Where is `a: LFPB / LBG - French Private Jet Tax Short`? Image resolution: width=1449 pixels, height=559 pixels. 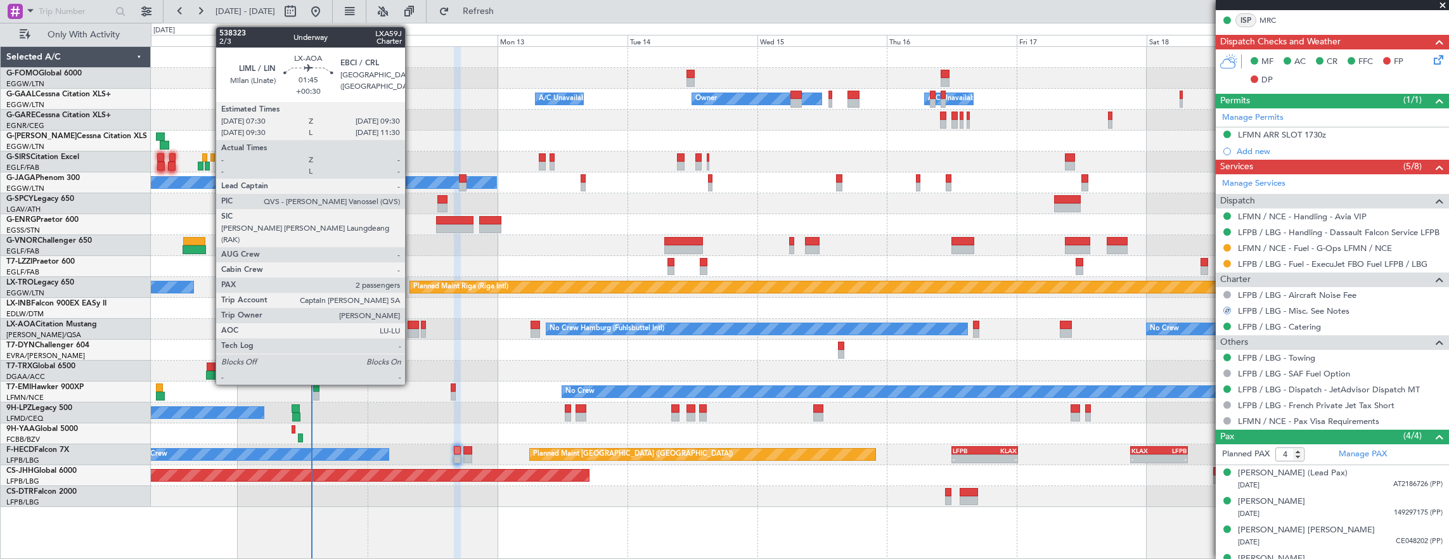 a: LFPB / LBG - French Private Jet Tax Short is located at coordinates (1316, 405).